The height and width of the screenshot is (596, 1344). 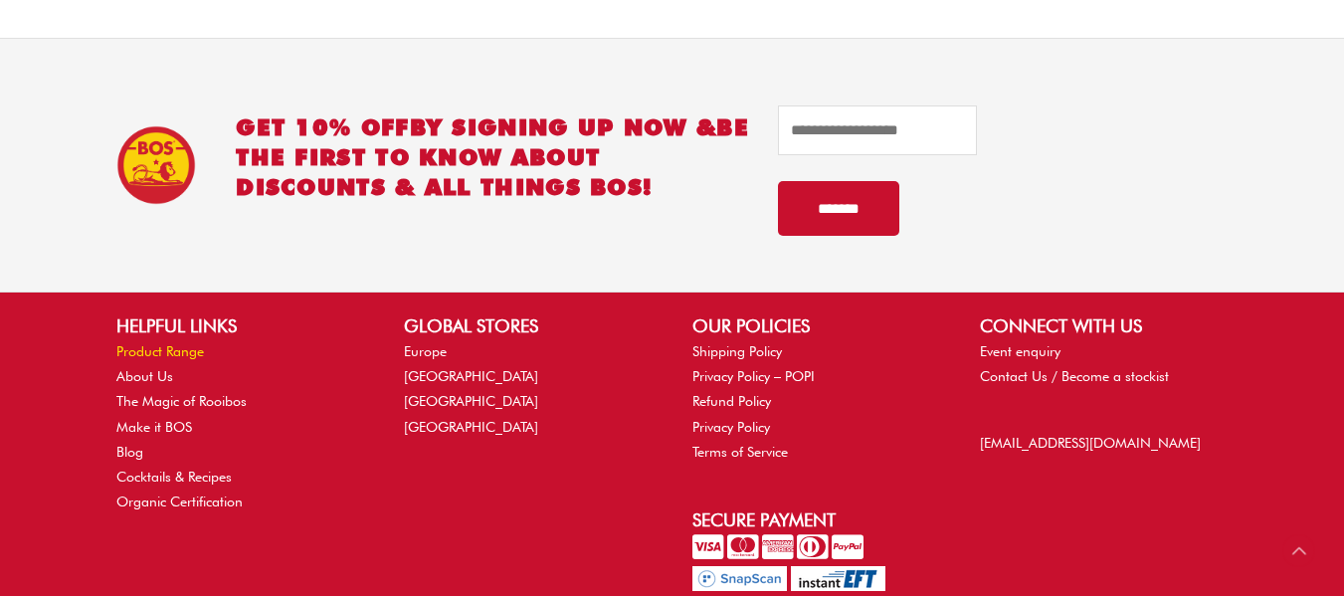 What do you see at coordinates (240, 325) in the screenshot?
I see `h2: HELPFUL LINKS` at bounding box center [240, 325].